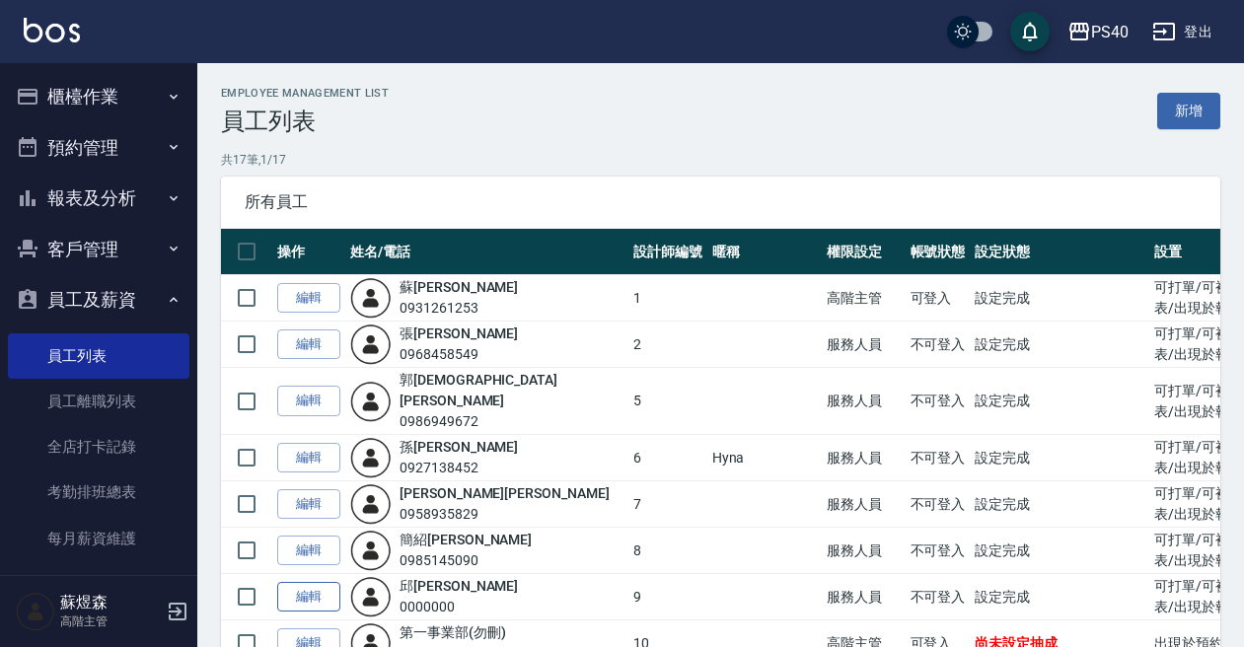 Image resolution: width=1244 pixels, height=647 pixels. I want to click on button: 客戶管理, so click(99, 249).